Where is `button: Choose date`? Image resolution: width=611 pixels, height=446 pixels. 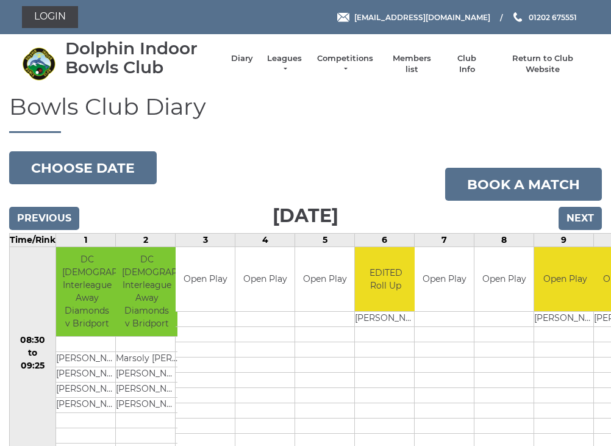
button: Choose date is located at coordinates (83, 168).